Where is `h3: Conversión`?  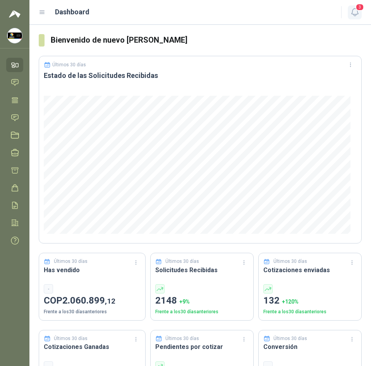
h3: Conversión is located at coordinates (310, 346).